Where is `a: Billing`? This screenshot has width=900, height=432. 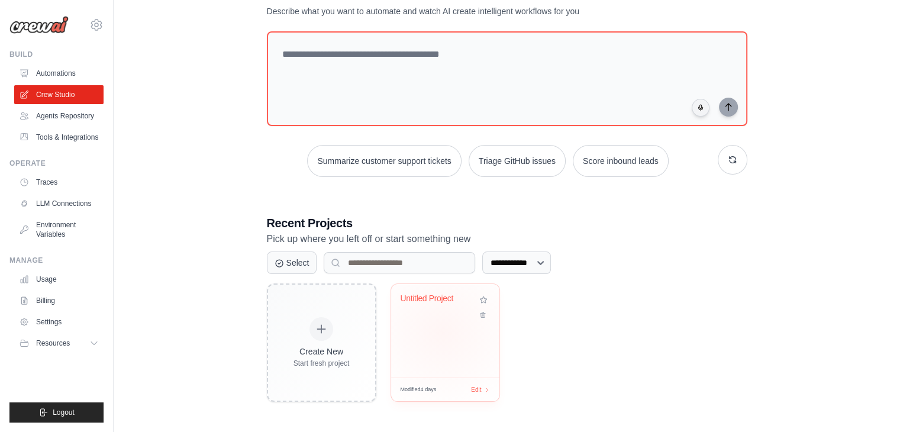
a: Billing is located at coordinates (59, 301).